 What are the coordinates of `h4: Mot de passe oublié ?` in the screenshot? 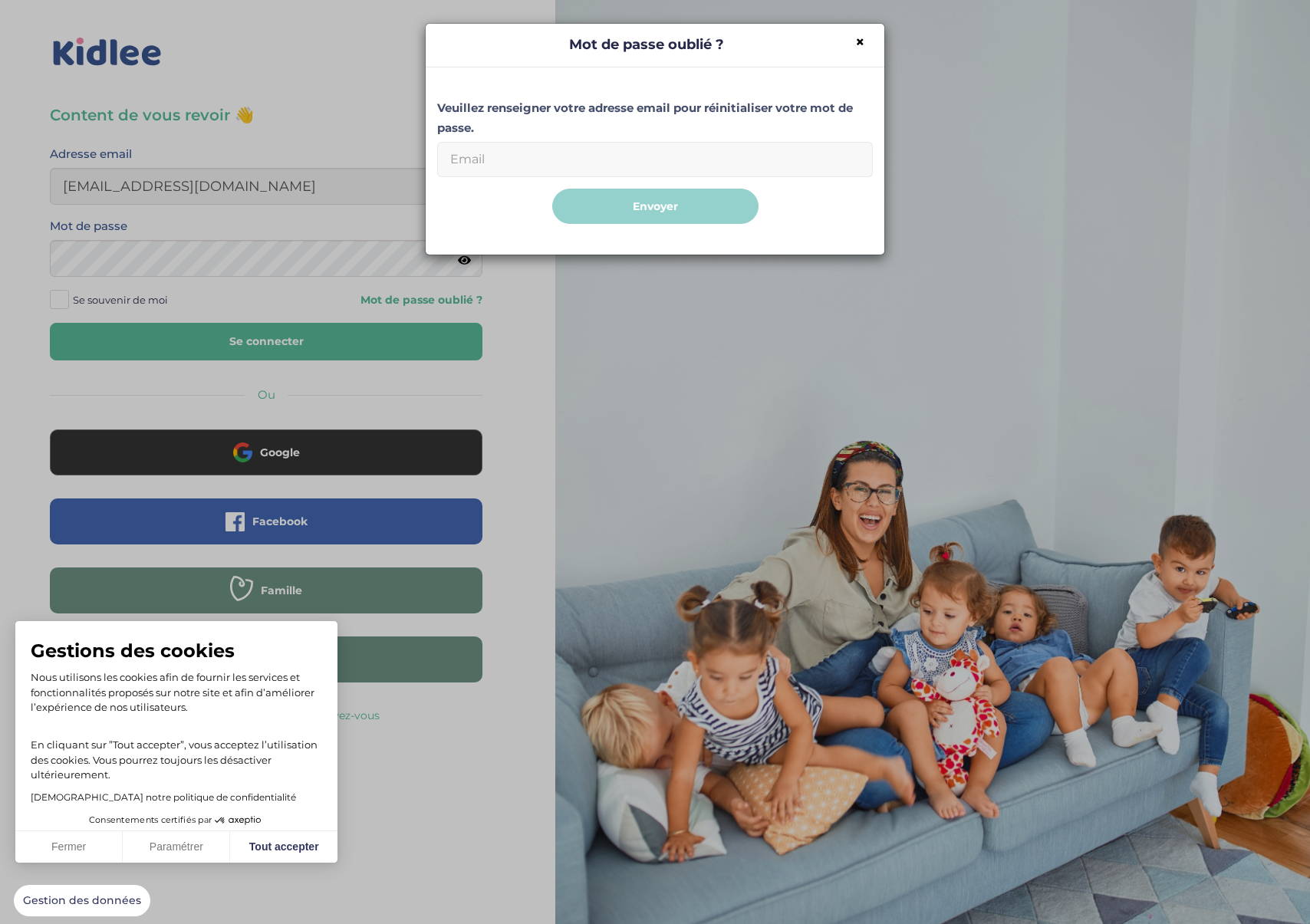 It's located at (655, 45).